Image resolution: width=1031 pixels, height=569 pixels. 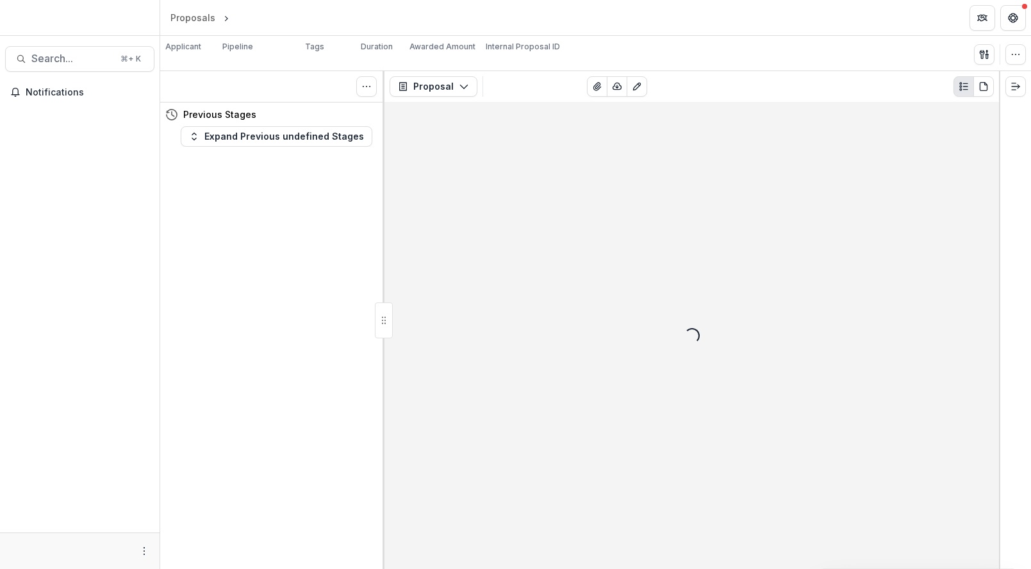 I want to click on p: Internal Proposal ID, so click(x=523, y=47).